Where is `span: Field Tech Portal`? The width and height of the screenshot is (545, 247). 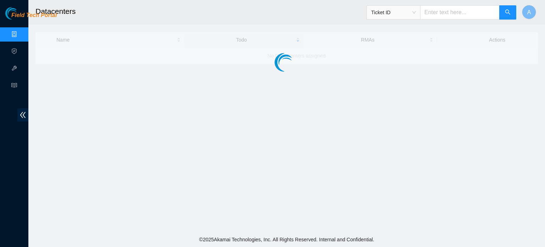
span: Field Tech Portal is located at coordinates (34, 15).